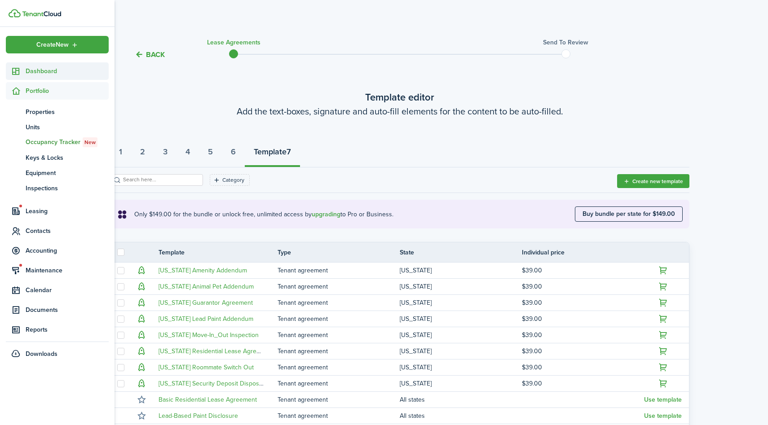 The image size is (768, 425). Describe the element at coordinates (67, 231) in the screenshot. I see `span: Contacts` at that location.